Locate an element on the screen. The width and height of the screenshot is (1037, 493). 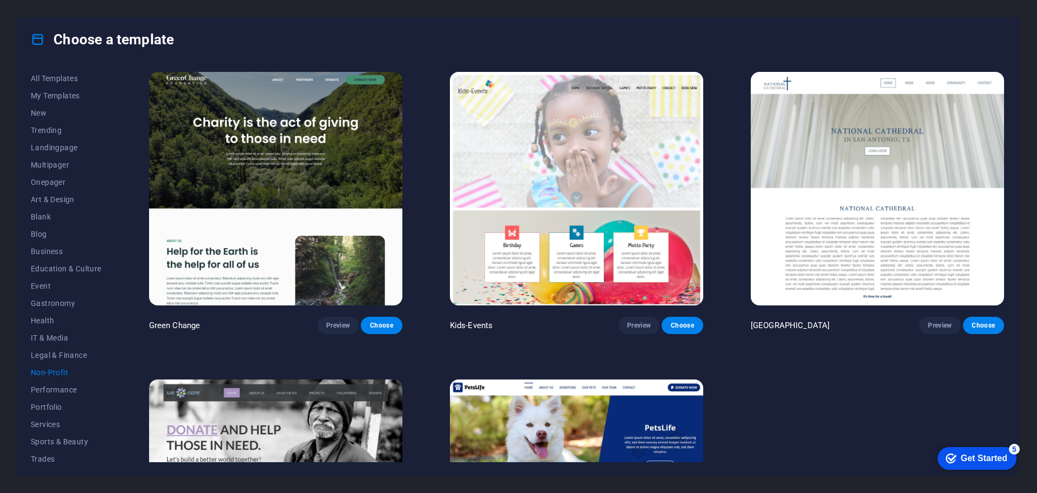
button: Performance is located at coordinates (66, 390).